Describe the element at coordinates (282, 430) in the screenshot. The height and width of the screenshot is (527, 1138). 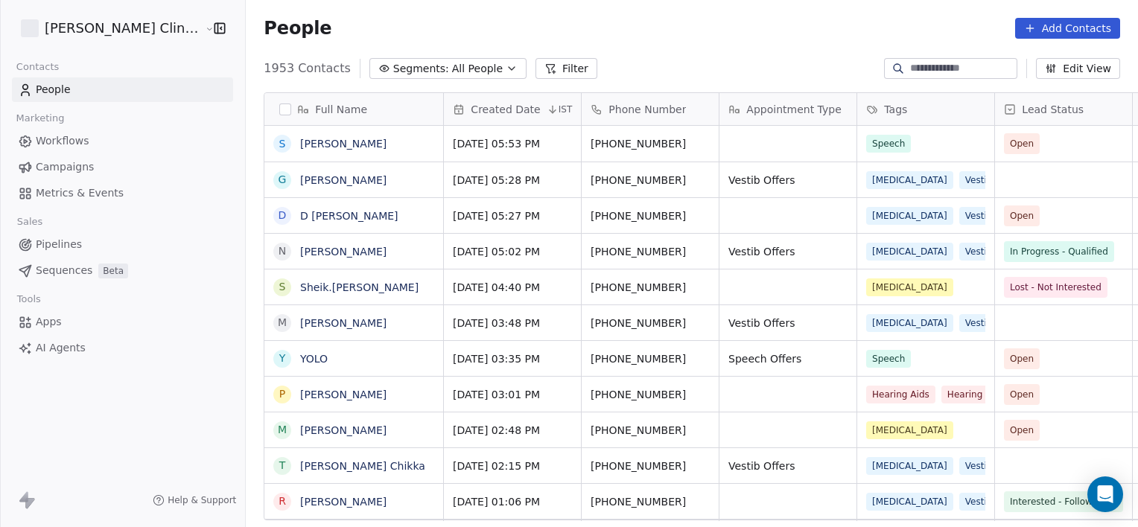
I see `div: M` at that location.